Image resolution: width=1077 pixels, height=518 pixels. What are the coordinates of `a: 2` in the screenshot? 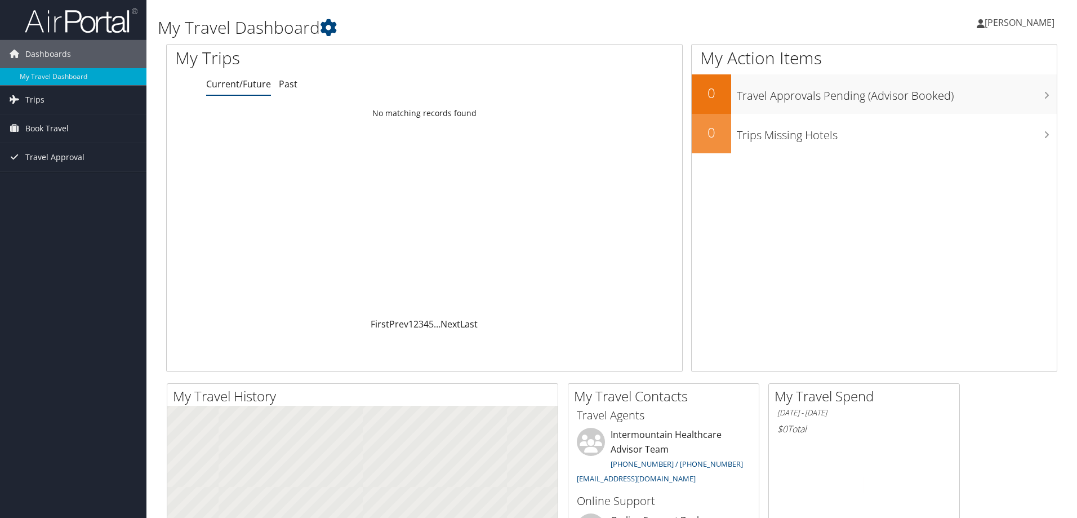 It's located at (416, 324).